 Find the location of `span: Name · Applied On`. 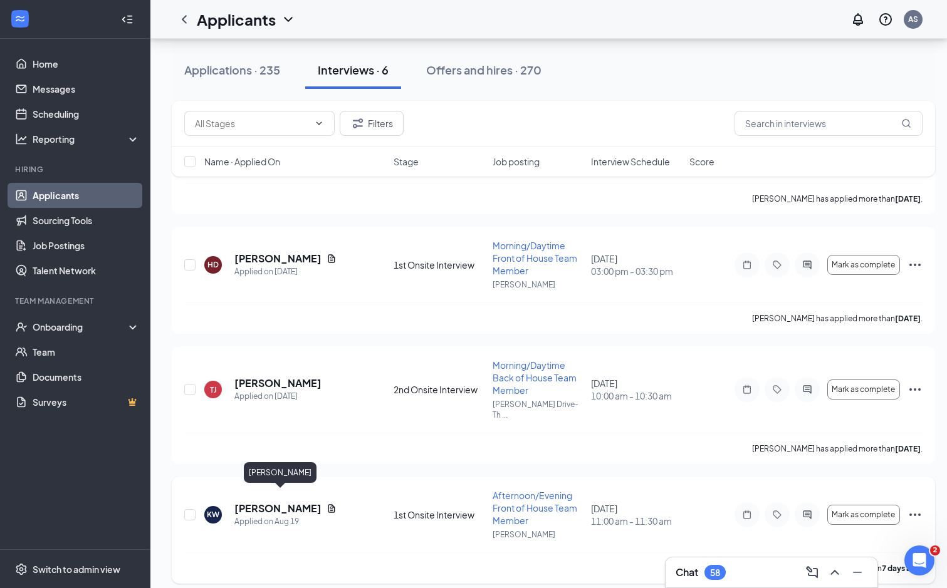

span: Name · Applied On is located at coordinates (242, 162).